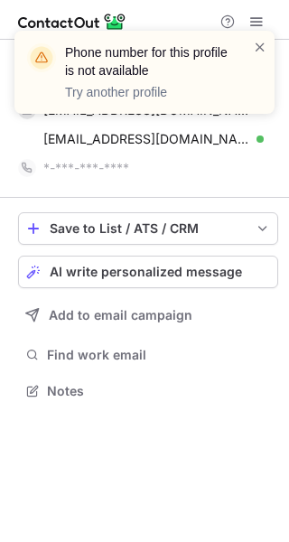 Image resolution: width=289 pixels, height=542 pixels. What do you see at coordinates (148, 391) in the screenshot?
I see `button: Notes` at bounding box center [148, 391].